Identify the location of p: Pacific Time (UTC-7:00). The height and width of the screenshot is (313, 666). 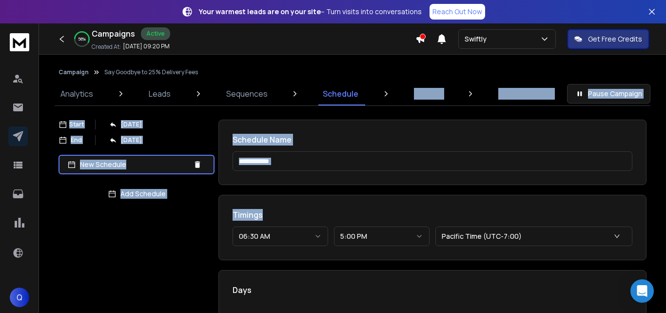
(484, 236).